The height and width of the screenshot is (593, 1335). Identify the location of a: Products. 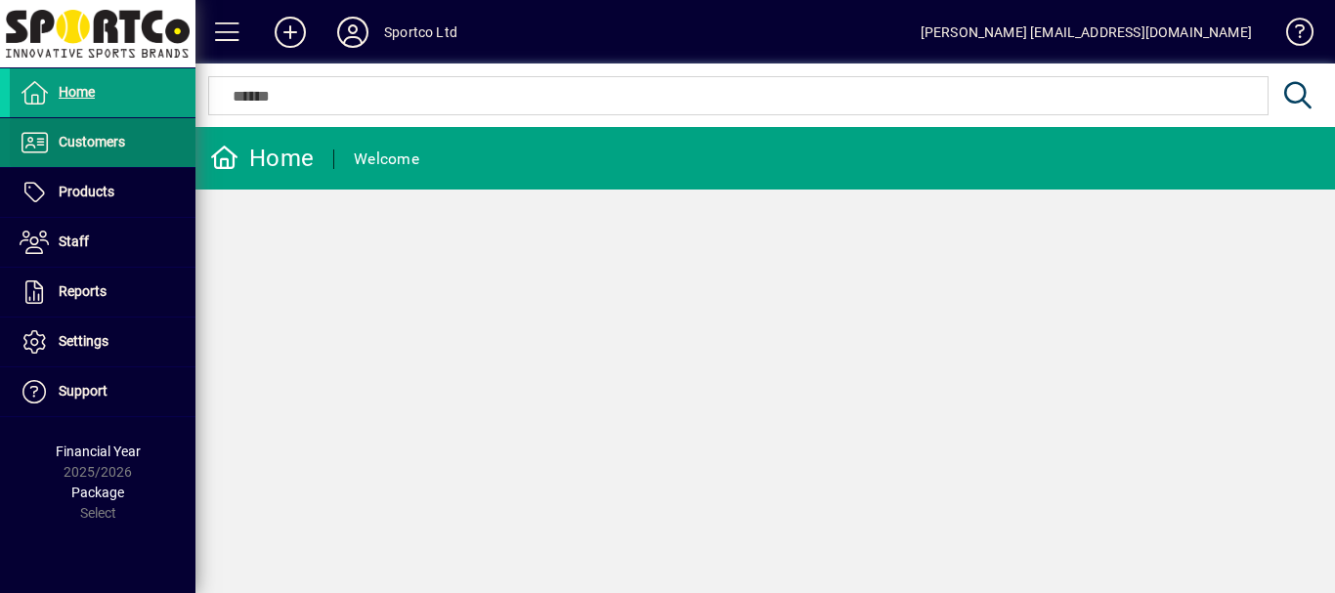
(103, 192).